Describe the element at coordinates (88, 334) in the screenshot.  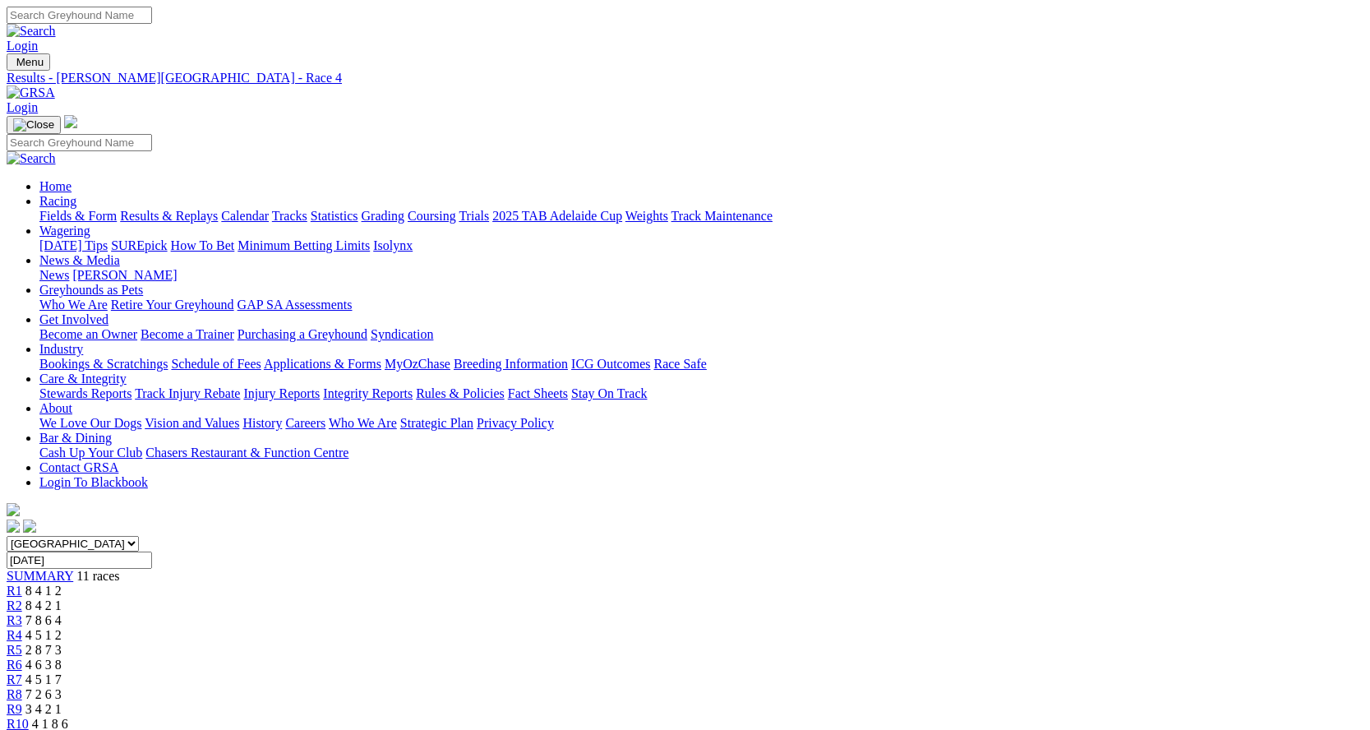
I see `a: Become an Owner` at that location.